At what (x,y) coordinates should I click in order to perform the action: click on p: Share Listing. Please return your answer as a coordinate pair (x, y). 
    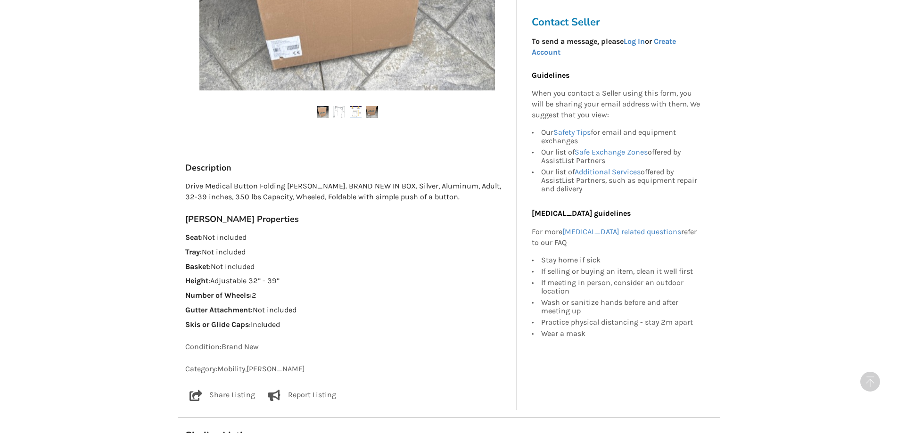
    Looking at the image, I should click on (232, 395).